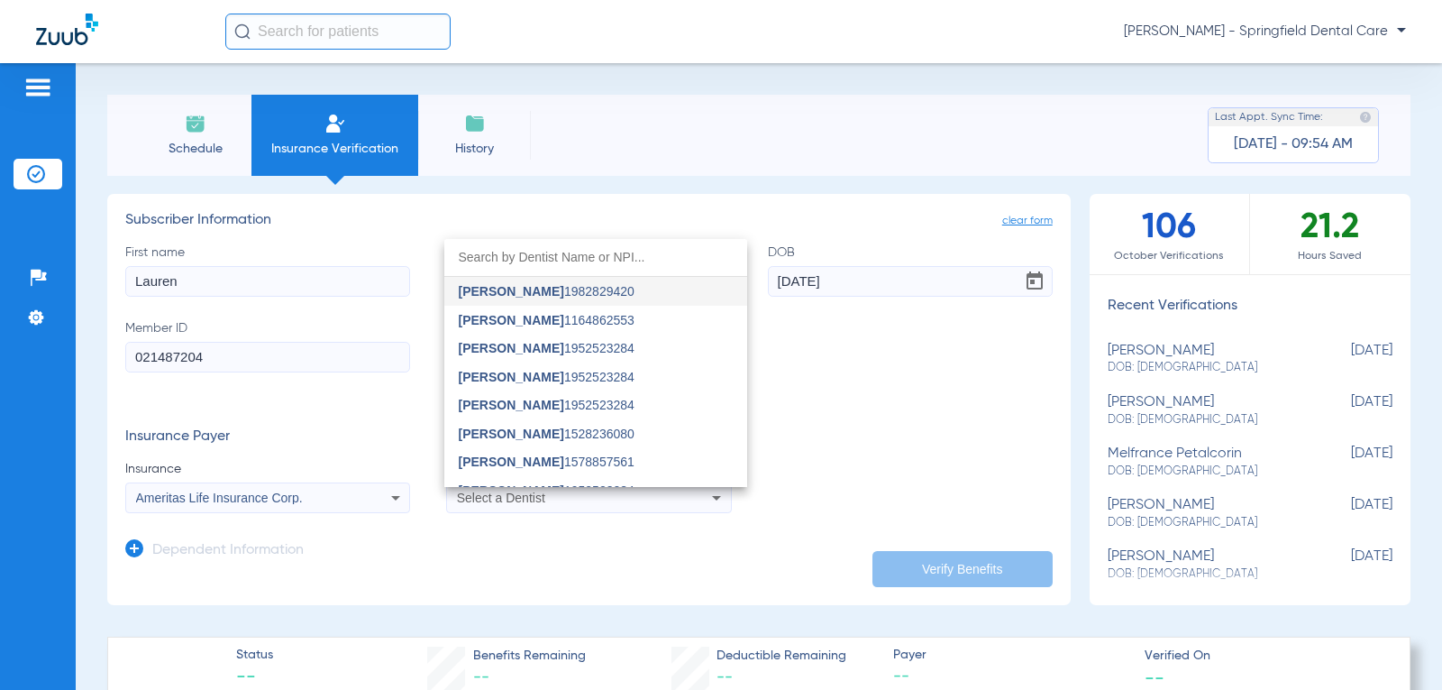  I want to click on input: dropdown search, so click(596, 257).